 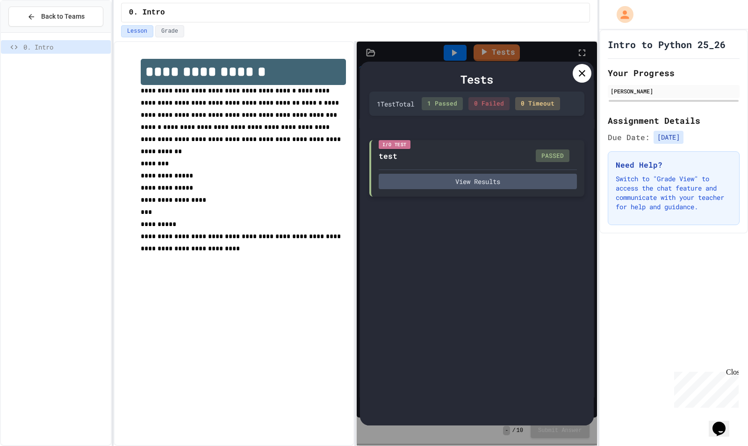 What do you see at coordinates (137, 31) in the screenshot?
I see `button: Lesson` at bounding box center [137, 31].